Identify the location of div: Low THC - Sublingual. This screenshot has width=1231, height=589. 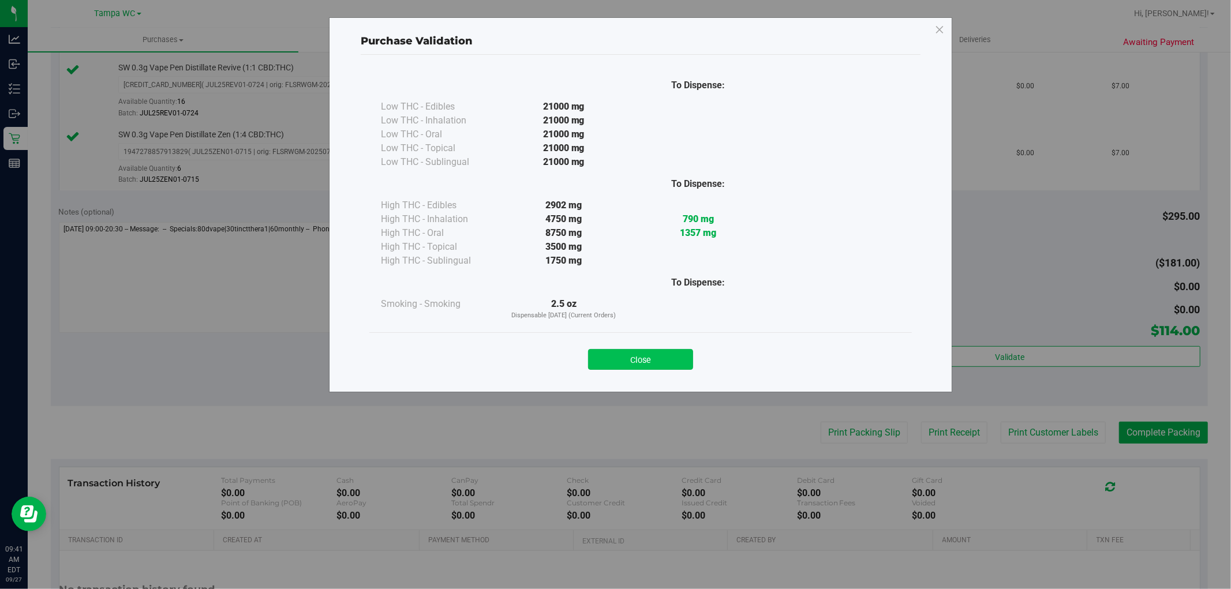
(439, 162).